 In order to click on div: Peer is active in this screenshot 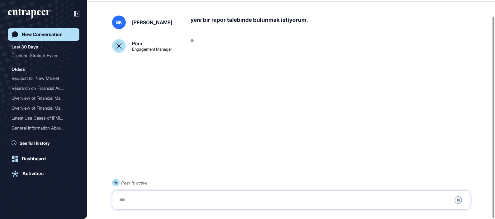, I will do `click(134, 183)`.